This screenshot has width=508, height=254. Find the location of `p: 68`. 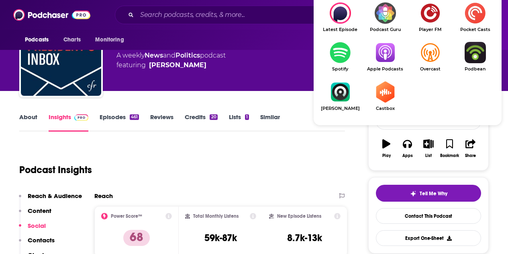

p: 68 is located at coordinates (137, 238).